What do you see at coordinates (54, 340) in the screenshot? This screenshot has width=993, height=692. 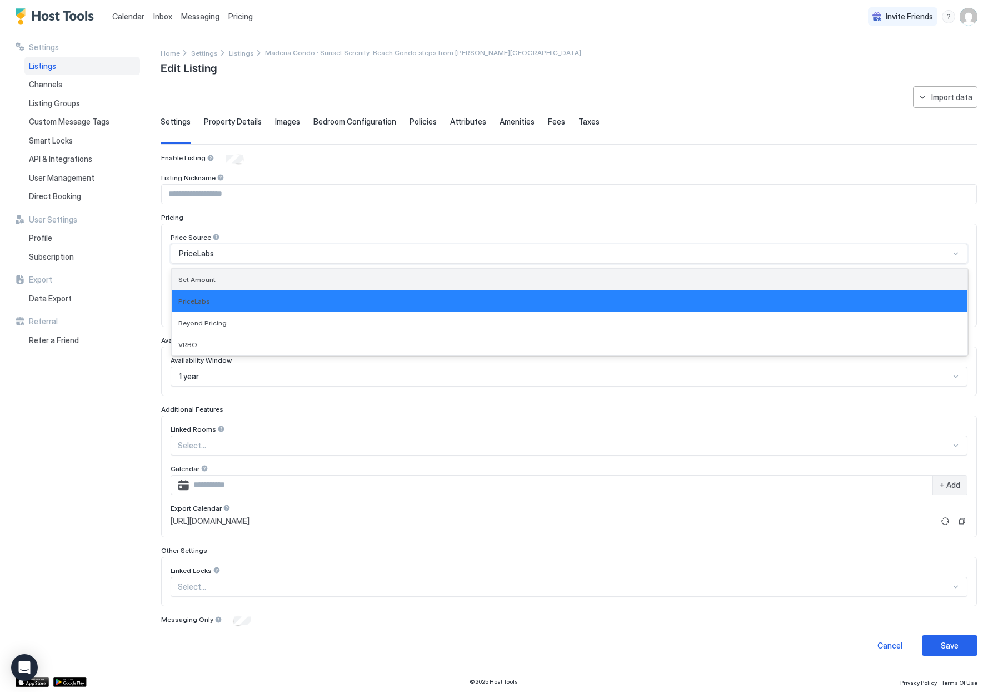 I see `span: Refer a Friend` at bounding box center [54, 340].